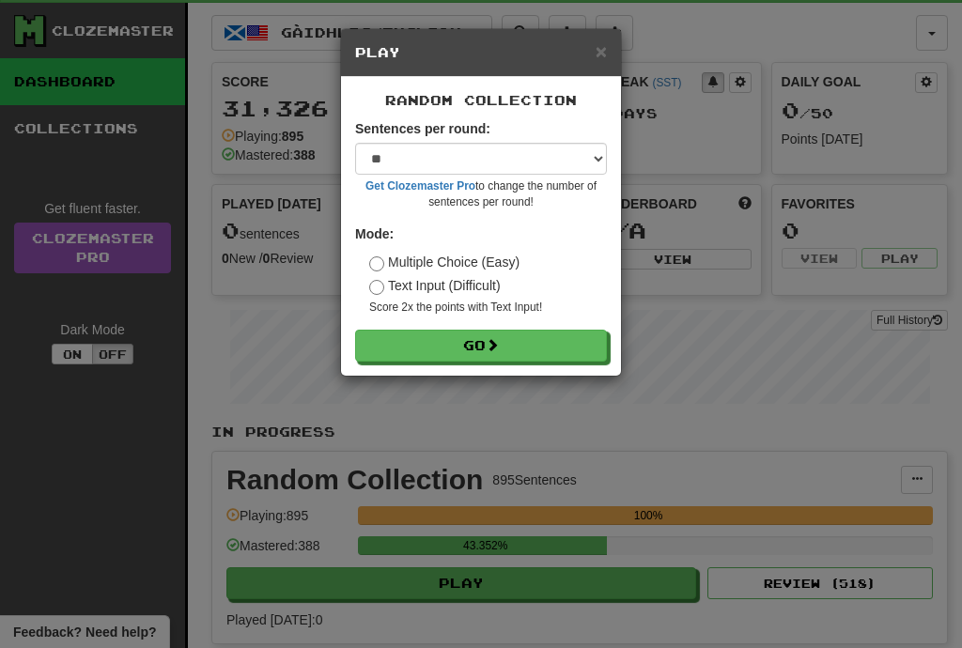 The height and width of the screenshot is (648, 962). What do you see at coordinates (423, 129) in the screenshot?
I see `label: Sentences per round:` at bounding box center [423, 129].